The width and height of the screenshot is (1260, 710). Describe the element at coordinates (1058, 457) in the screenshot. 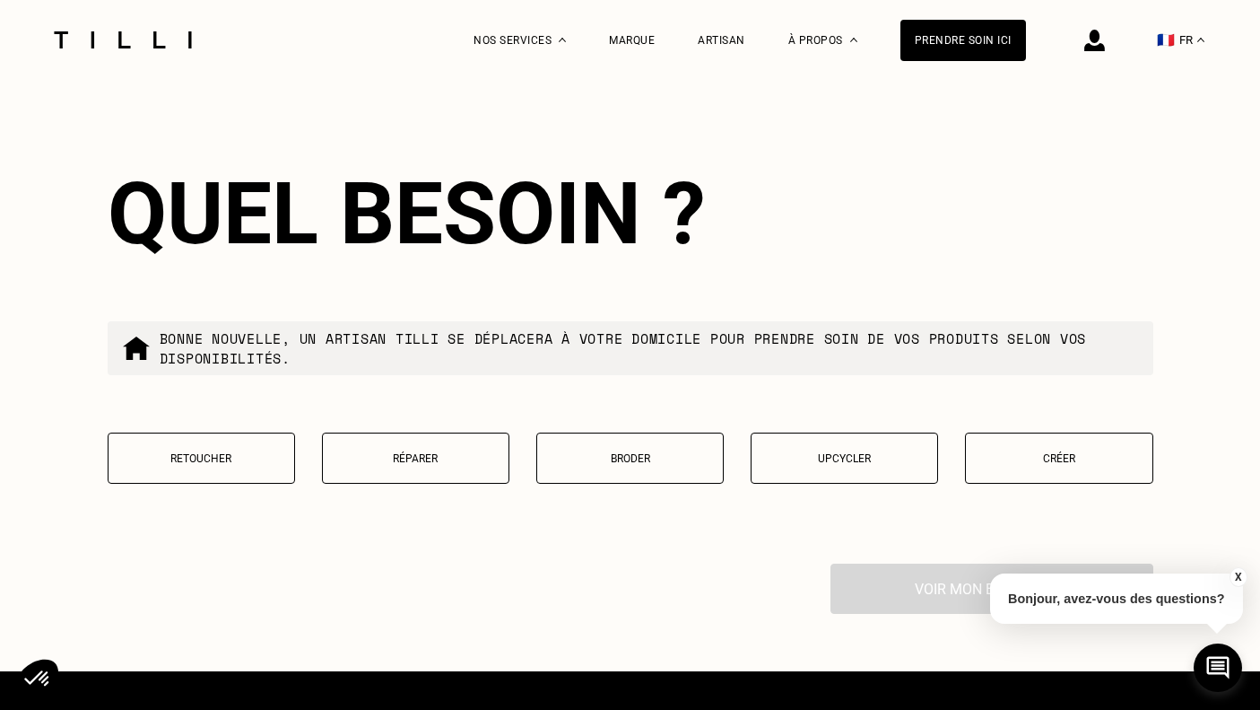

I see `button: Créer` at that location.